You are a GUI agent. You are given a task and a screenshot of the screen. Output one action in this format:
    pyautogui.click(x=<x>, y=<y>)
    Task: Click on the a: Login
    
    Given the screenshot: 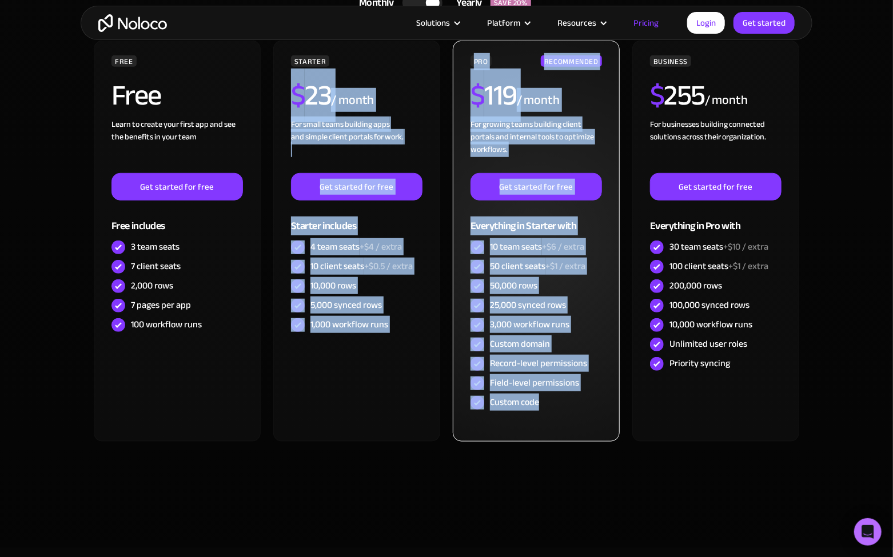 What is the action you would take?
    pyautogui.click(x=706, y=23)
    